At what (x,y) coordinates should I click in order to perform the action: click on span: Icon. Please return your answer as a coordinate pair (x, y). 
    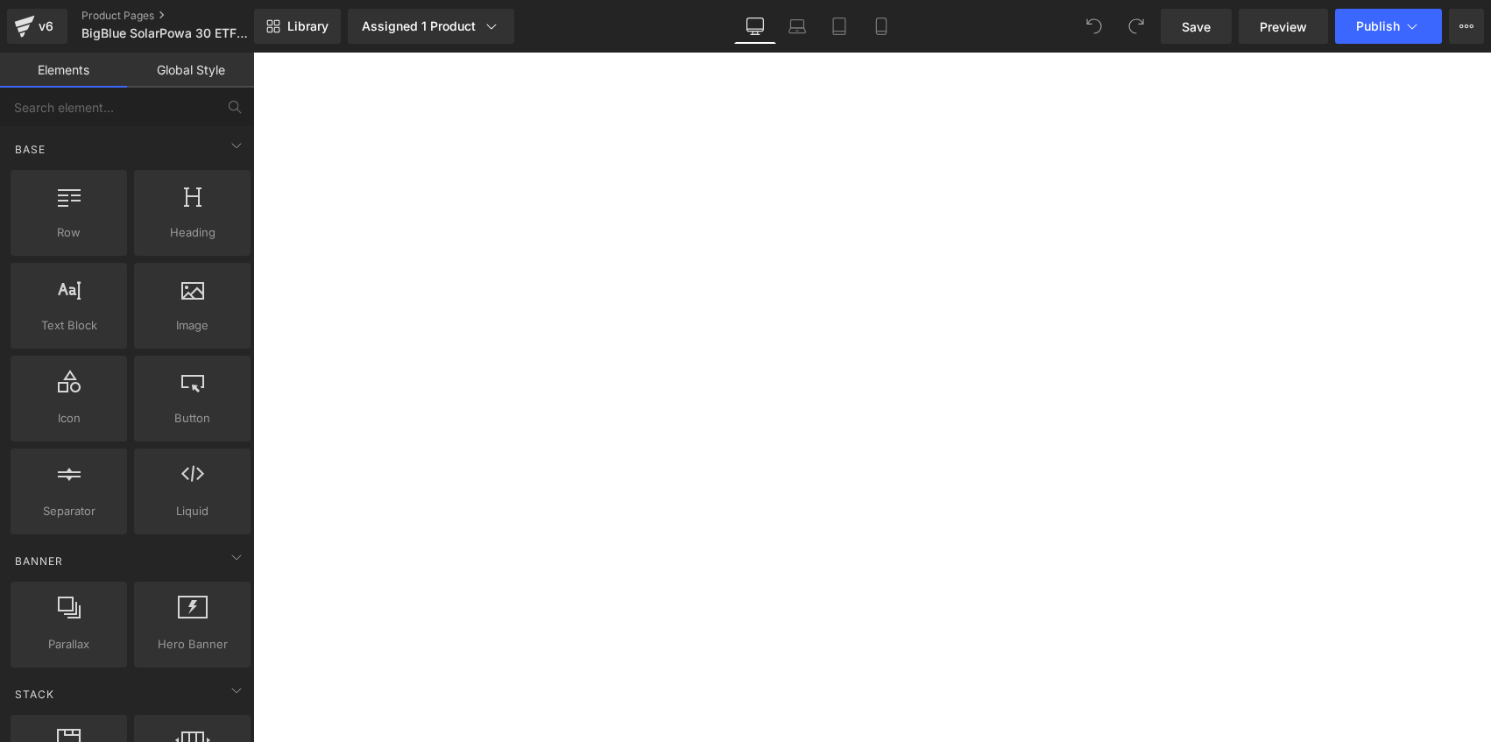
    Looking at the image, I should click on (68, 418).